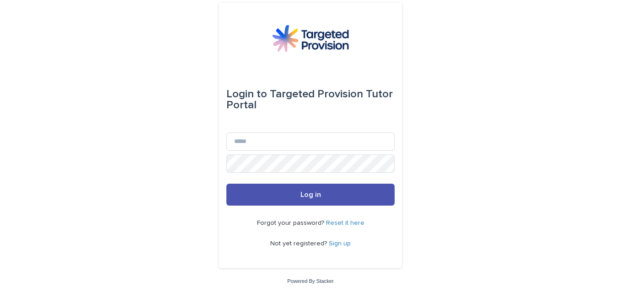 The height and width of the screenshot is (297, 621). Describe the element at coordinates (310, 100) in the screenshot. I see `div: Targeted Provision Tutor Portal` at that location.